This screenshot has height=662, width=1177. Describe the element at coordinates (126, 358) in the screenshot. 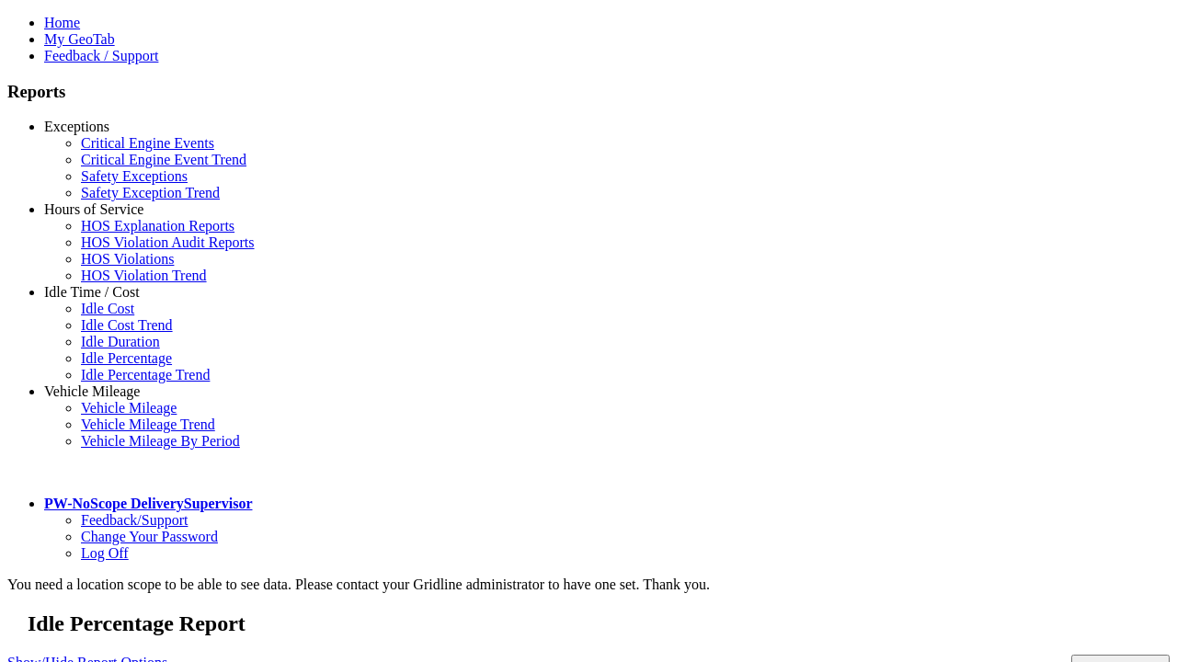

I see `a: Idle Percentage` at that location.